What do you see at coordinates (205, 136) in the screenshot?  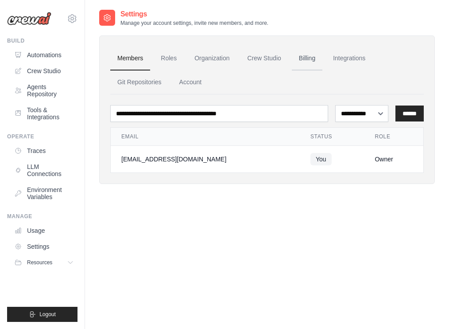 I see `th: Email` at bounding box center [205, 136].